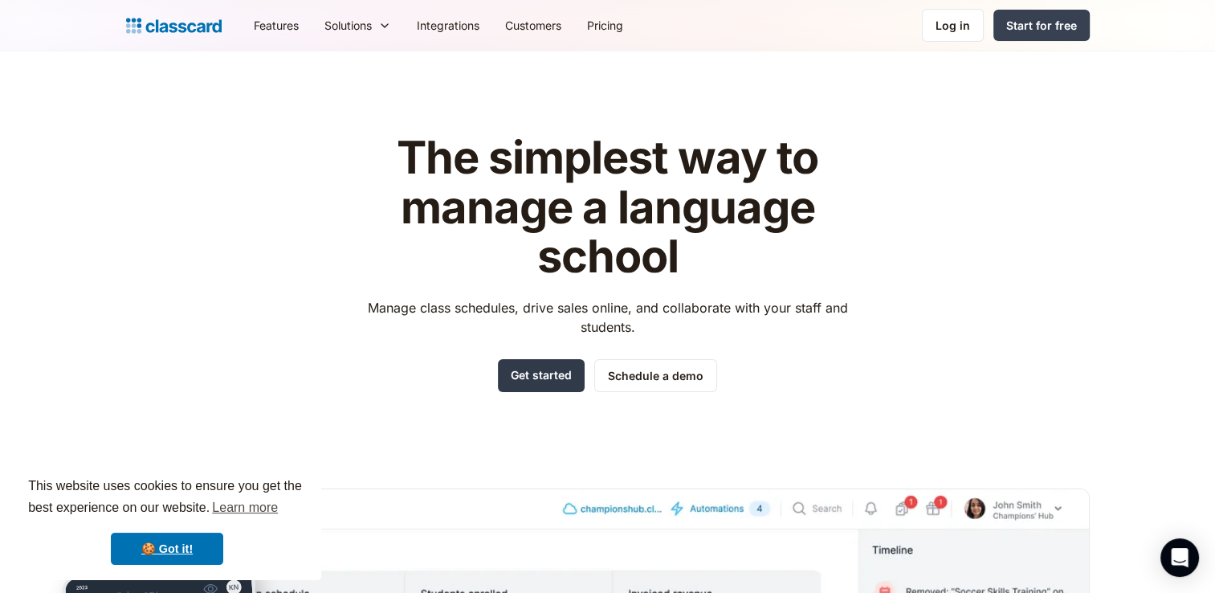 This screenshot has height=593, width=1215. What do you see at coordinates (245, 508) in the screenshot?
I see `a: learn more about cookies` at bounding box center [245, 508].